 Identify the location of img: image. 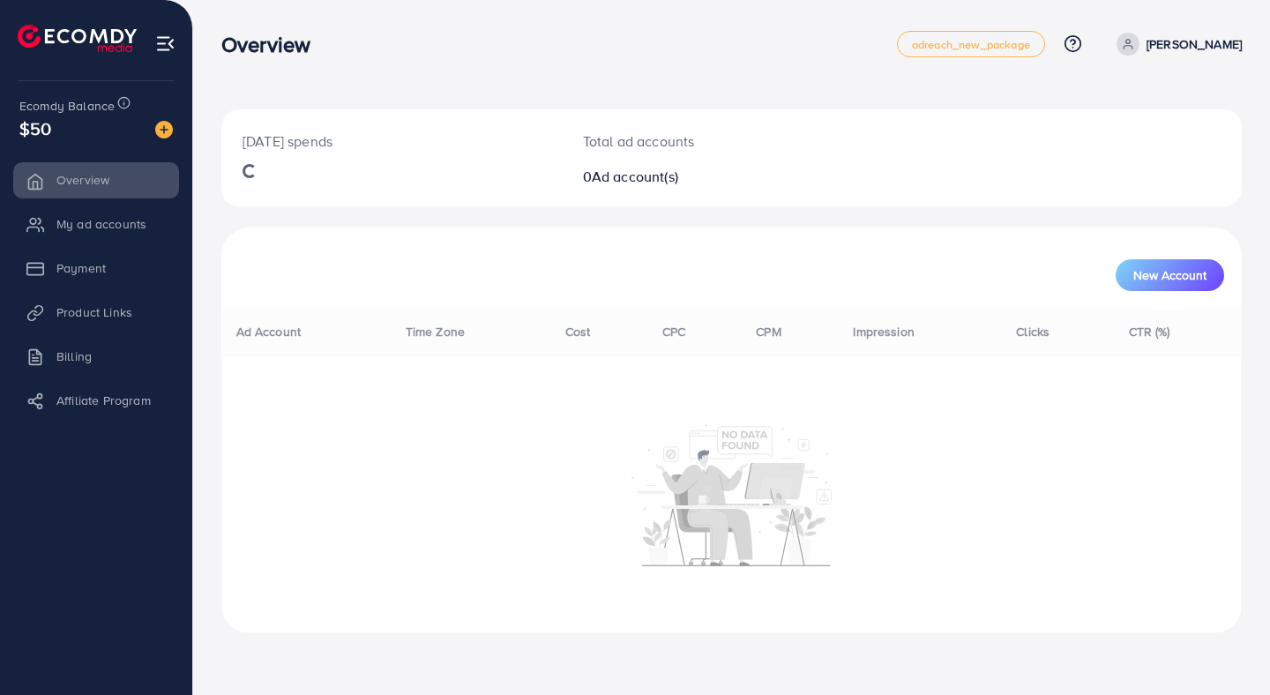
(164, 130).